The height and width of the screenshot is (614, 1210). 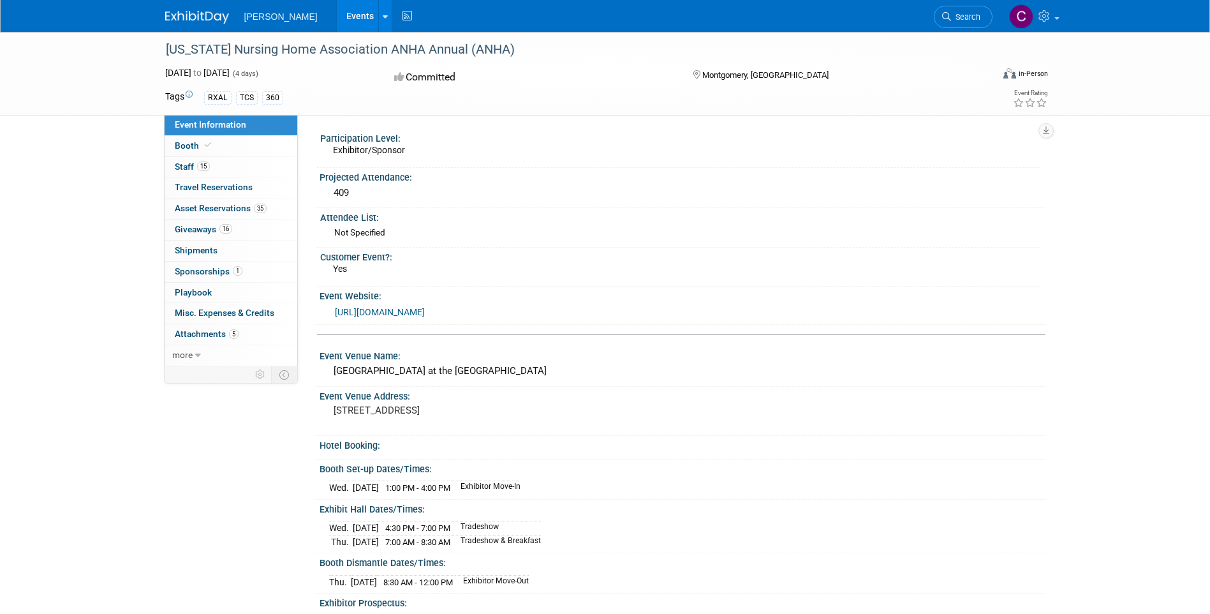 What do you see at coordinates (369, 150) in the screenshot?
I see `span: Exhibitor/Sponsor` at bounding box center [369, 150].